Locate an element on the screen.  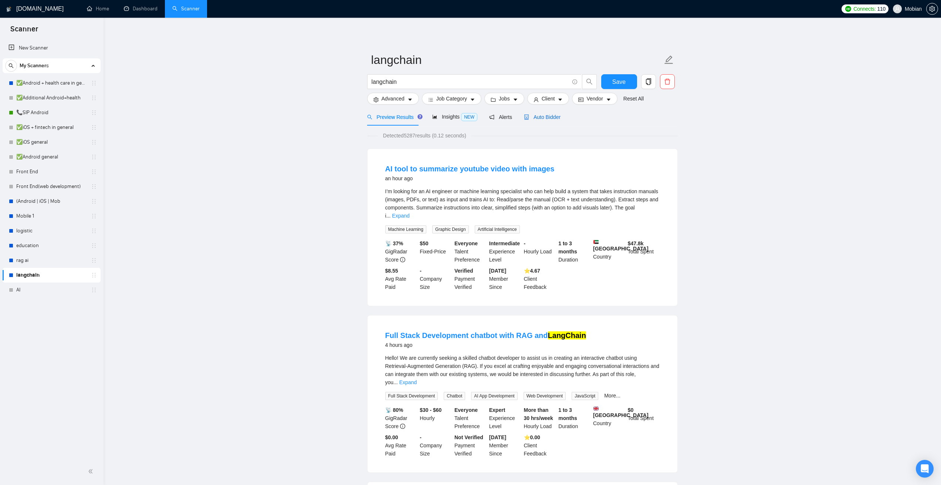
a: New Scanner is located at coordinates (51, 48).